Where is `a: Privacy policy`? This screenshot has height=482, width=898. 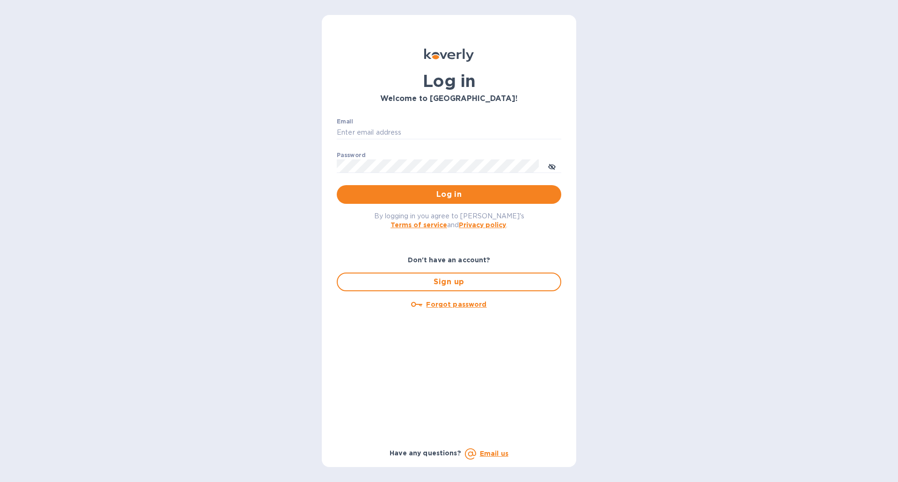
a: Privacy policy is located at coordinates (482, 225).